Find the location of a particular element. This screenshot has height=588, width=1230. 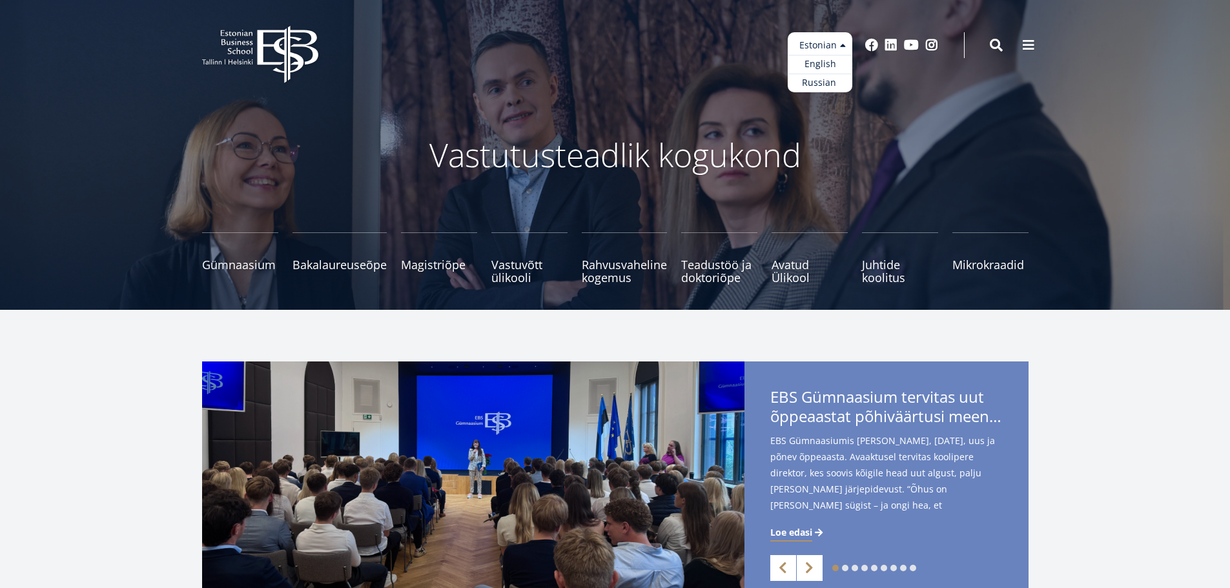

a: Teadustöö ja doktoriõpe is located at coordinates (719, 258).